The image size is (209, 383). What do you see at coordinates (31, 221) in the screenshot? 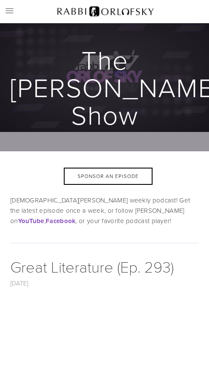
I see `a: YouTube` at bounding box center [31, 221].